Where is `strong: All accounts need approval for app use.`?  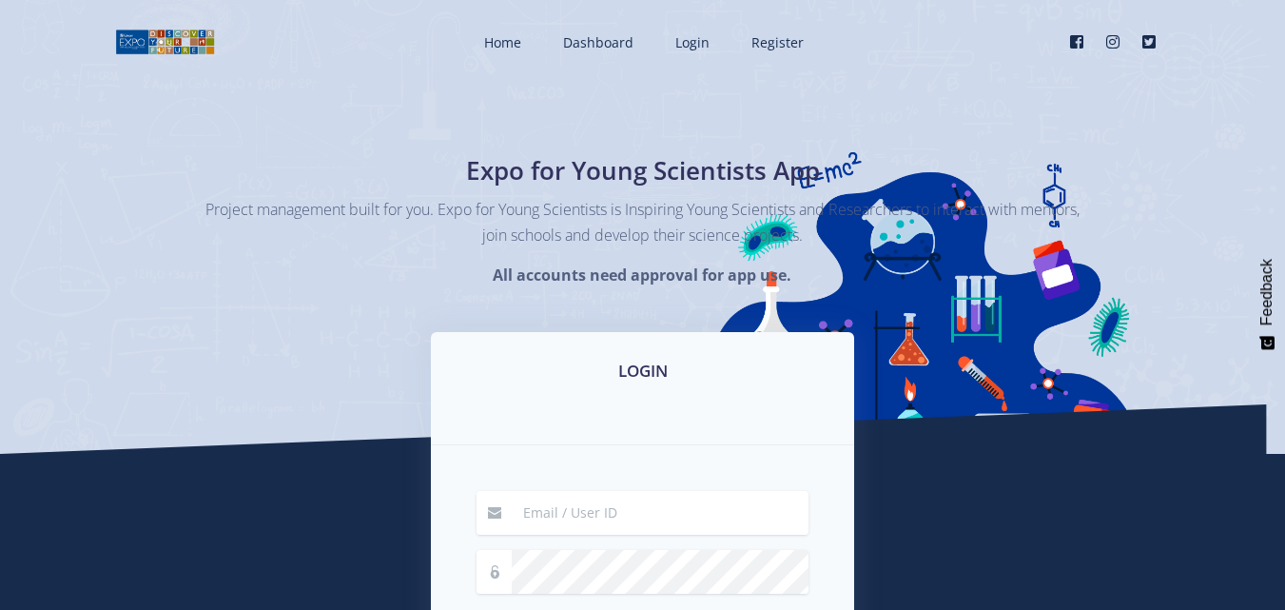 strong: All accounts need approval for app use. is located at coordinates (642, 275).